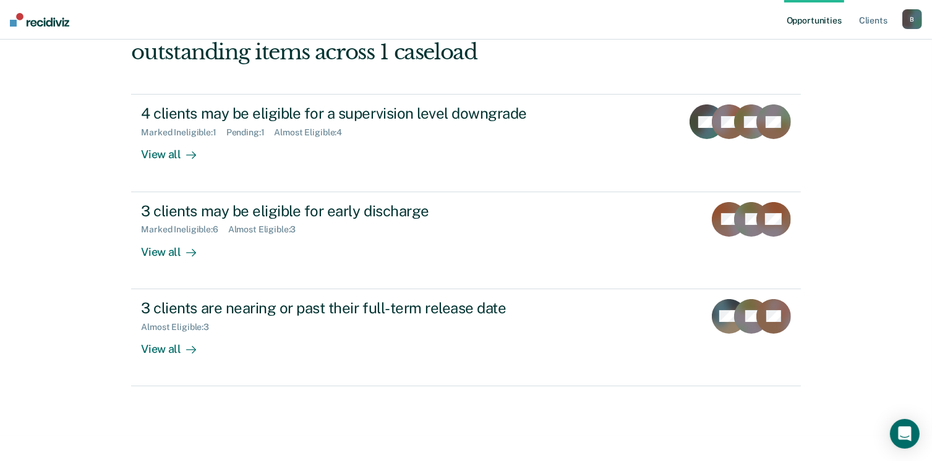  What do you see at coordinates (40, 20) in the screenshot?
I see `img: Recidiviz` at bounding box center [40, 20].